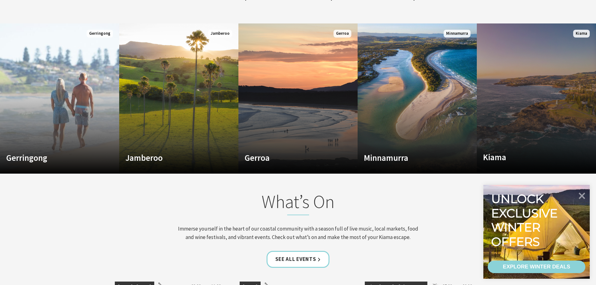 This screenshot has width=596, height=285. What do you see at coordinates (527, 157) in the screenshot?
I see `h4: Kiama` at bounding box center [527, 157].